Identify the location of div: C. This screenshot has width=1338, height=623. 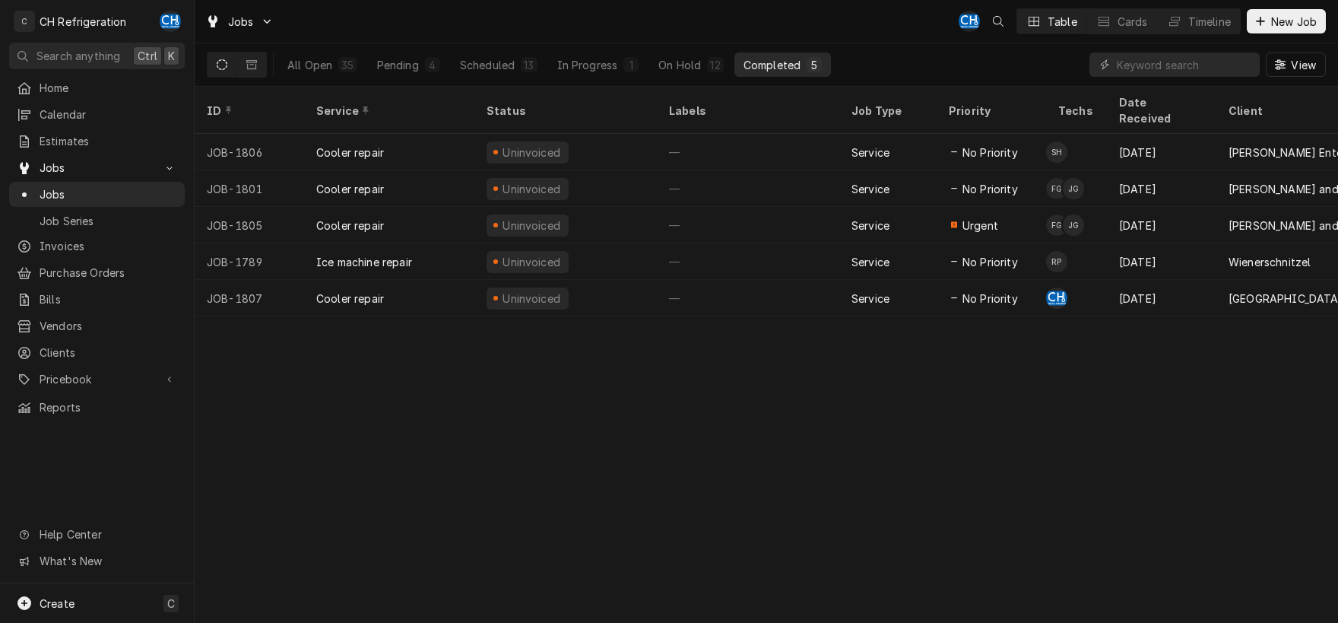
(24, 21).